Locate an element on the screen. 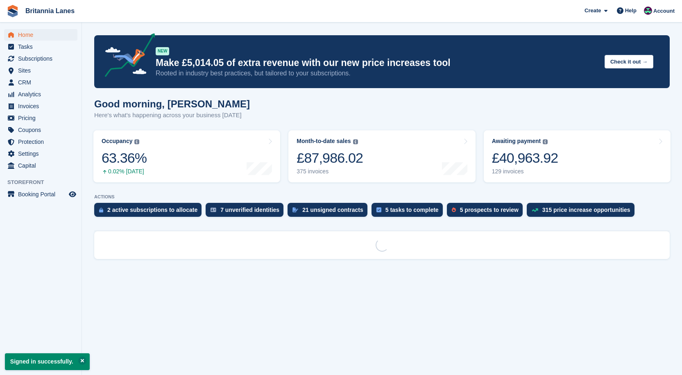 Image resolution: width=682 pixels, height=375 pixels. div: 2 active subscriptions to allocate is located at coordinates (152, 210).